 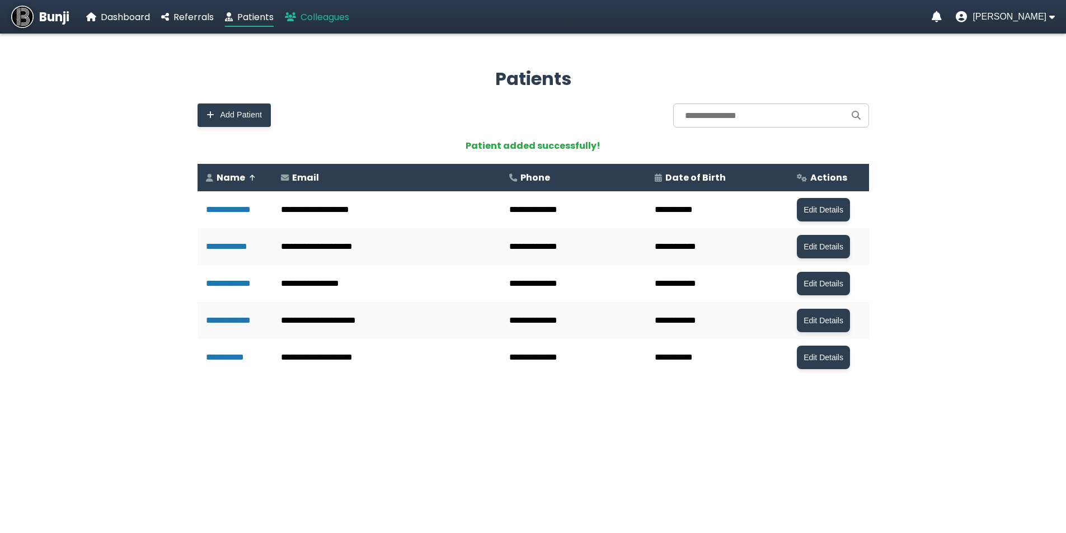 What do you see at coordinates (249, 17) in the screenshot?
I see `a: Patients` at bounding box center [249, 17].